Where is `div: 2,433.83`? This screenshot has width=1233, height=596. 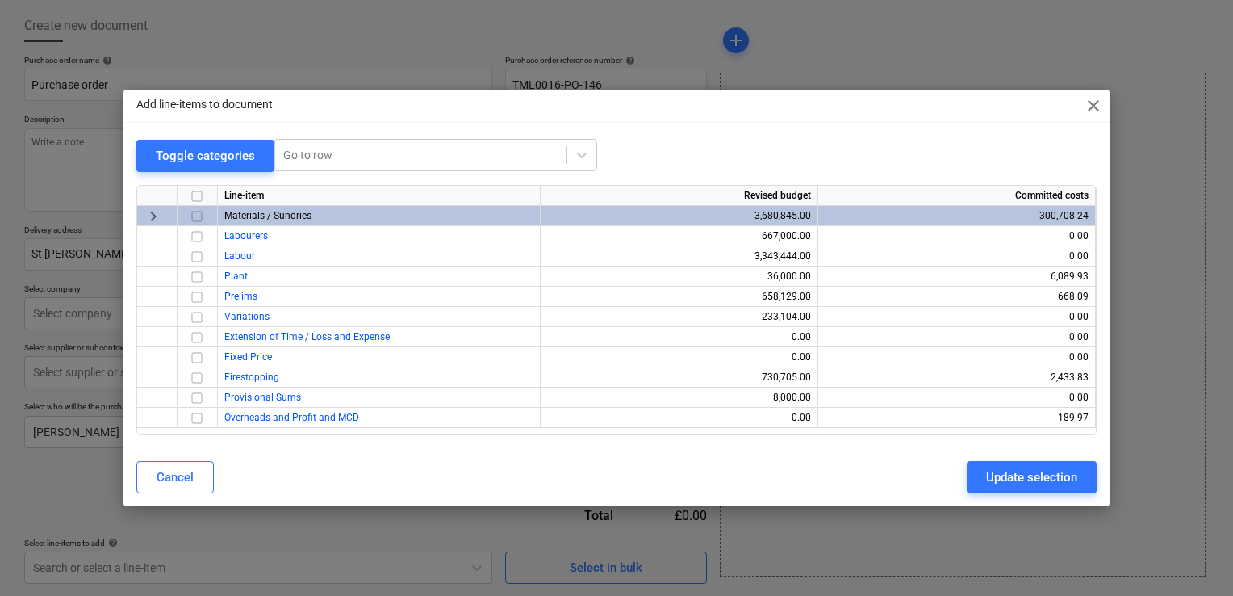 div: 2,433.83 is located at coordinates (957, 377).